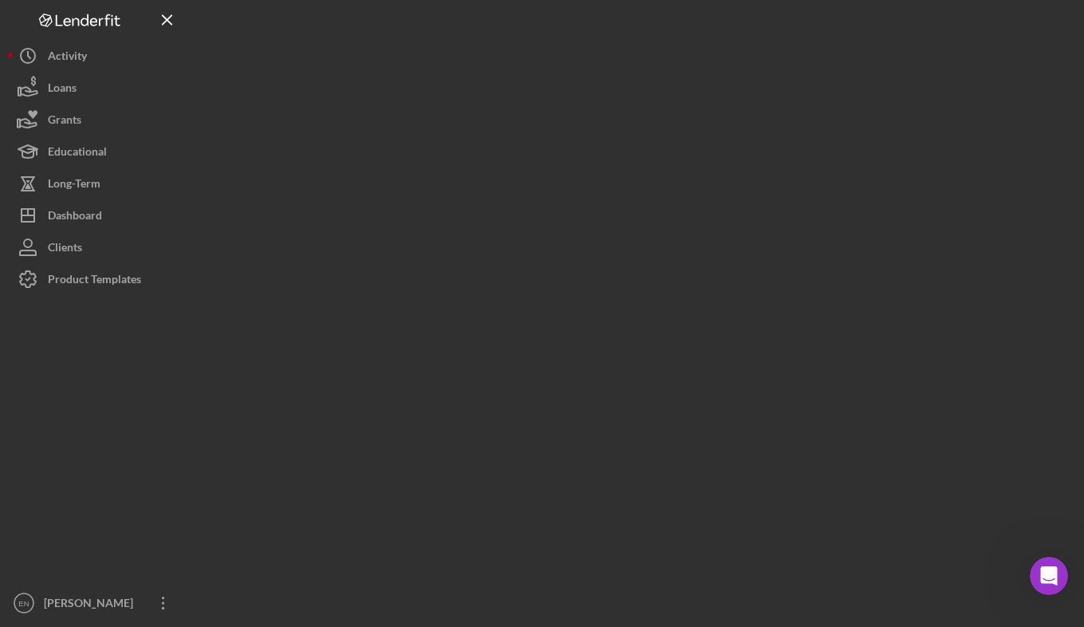 The width and height of the screenshot is (1084, 627). What do you see at coordinates (96, 247) in the screenshot?
I see `a: Clients` at bounding box center [96, 247].